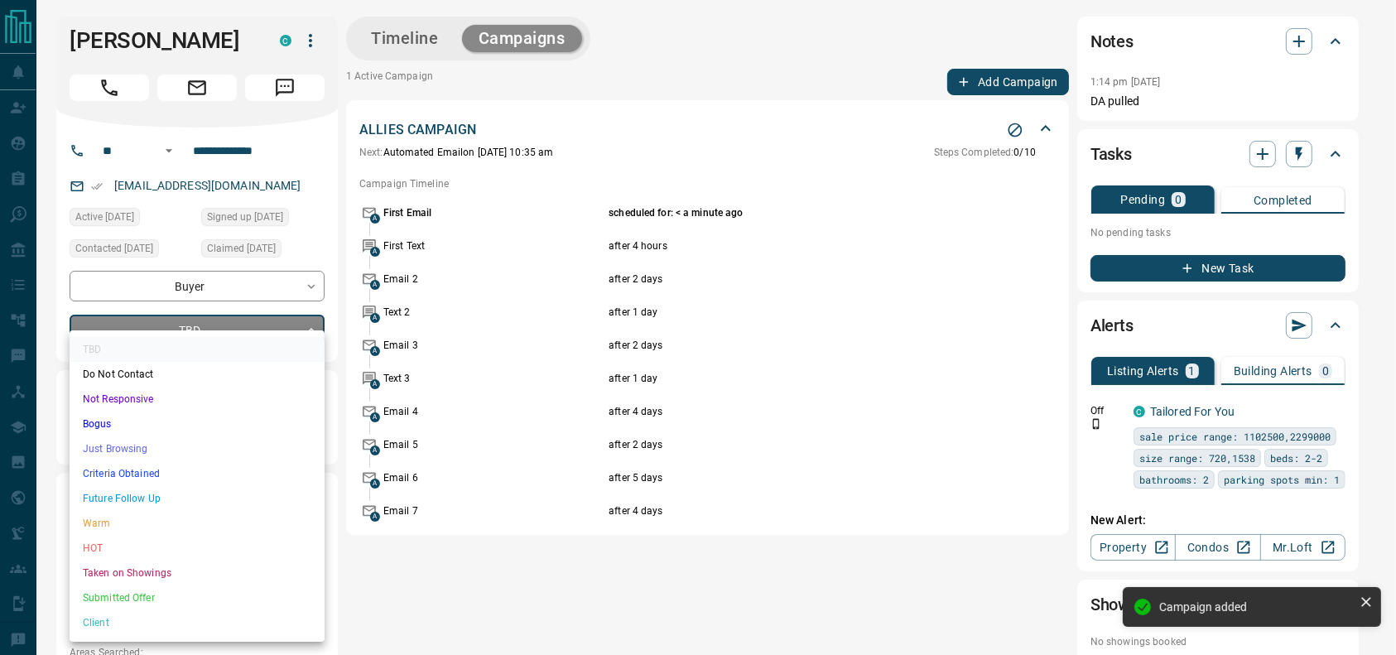 Image resolution: width=1396 pixels, height=655 pixels. Describe the element at coordinates (197, 573) in the screenshot. I see `li: Taken on Showings` at that location.